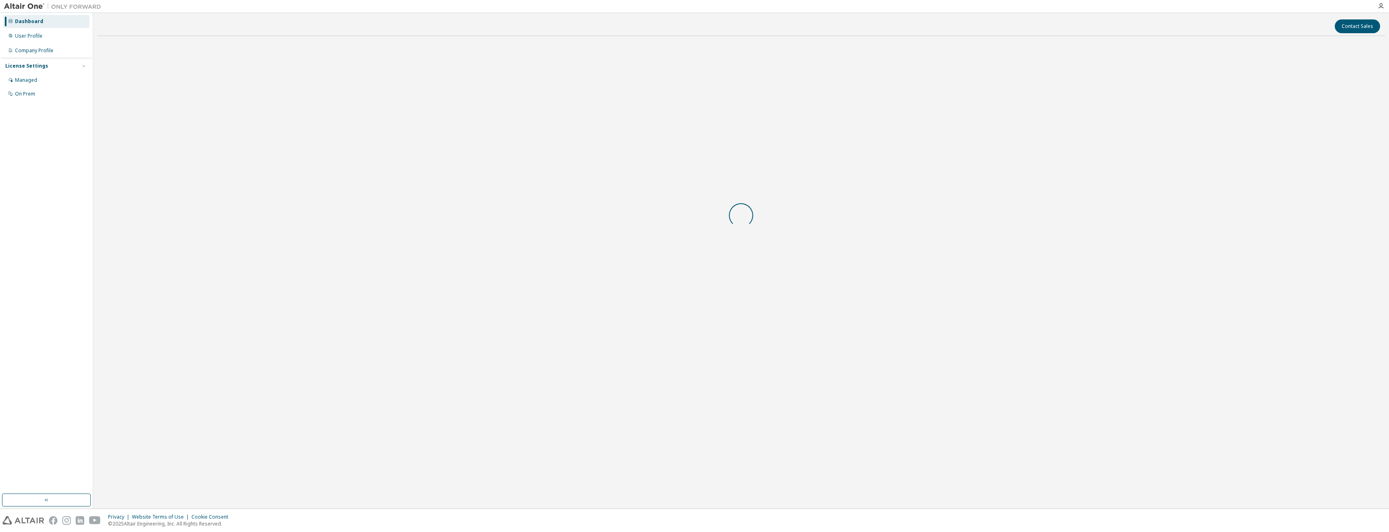 The image size is (1389, 532). Describe the element at coordinates (55, 6) in the screenshot. I see `img: Altair One` at that location.